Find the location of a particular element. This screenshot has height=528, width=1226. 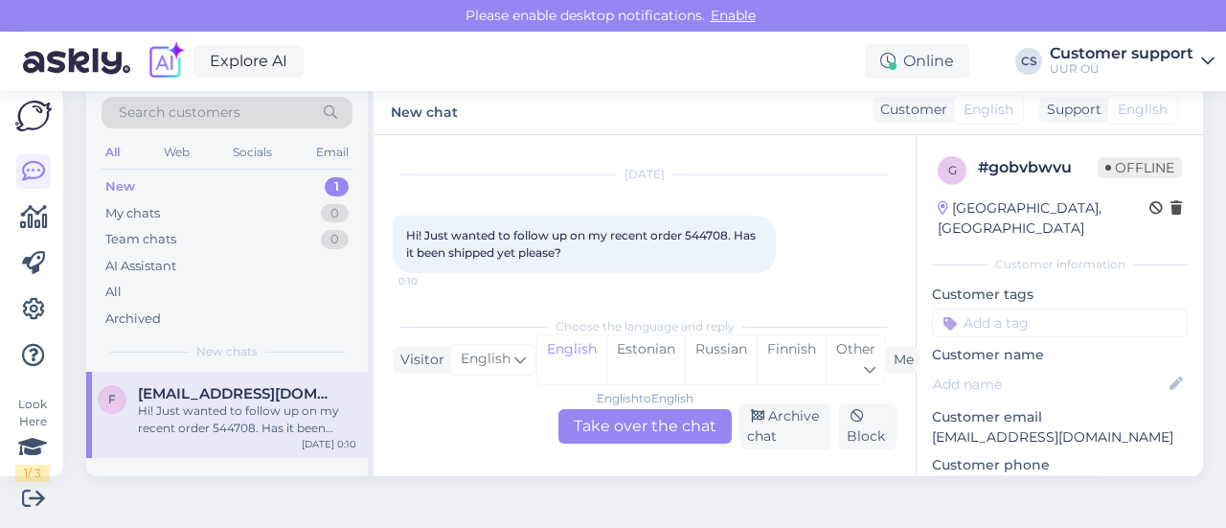

div: Archived is located at coordinates (133, 319).